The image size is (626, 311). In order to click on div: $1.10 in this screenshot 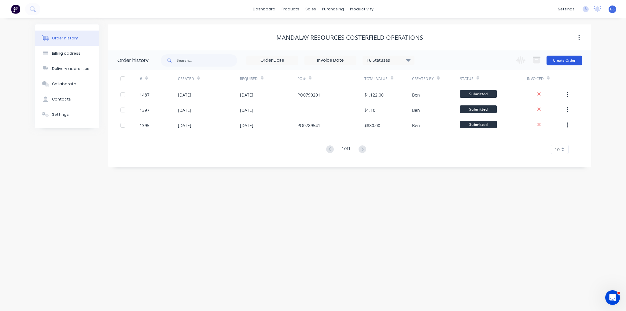, I will do `click(370, 110)`.